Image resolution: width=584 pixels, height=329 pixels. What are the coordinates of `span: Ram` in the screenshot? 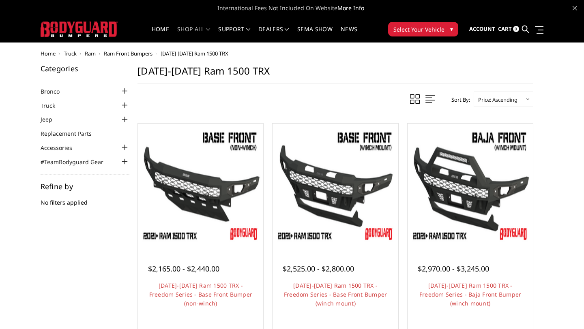 It's located at (90, 54).